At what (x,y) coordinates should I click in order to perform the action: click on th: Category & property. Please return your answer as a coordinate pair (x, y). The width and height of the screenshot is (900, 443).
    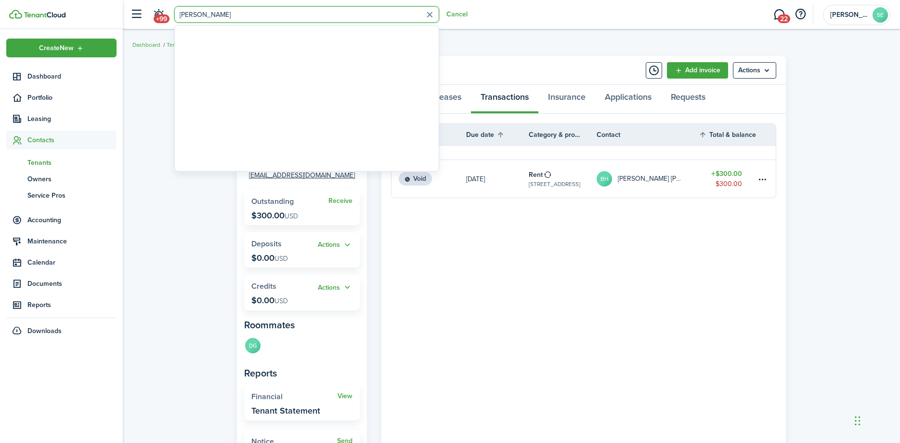
    Looking at the image, I should click on (563, 134).